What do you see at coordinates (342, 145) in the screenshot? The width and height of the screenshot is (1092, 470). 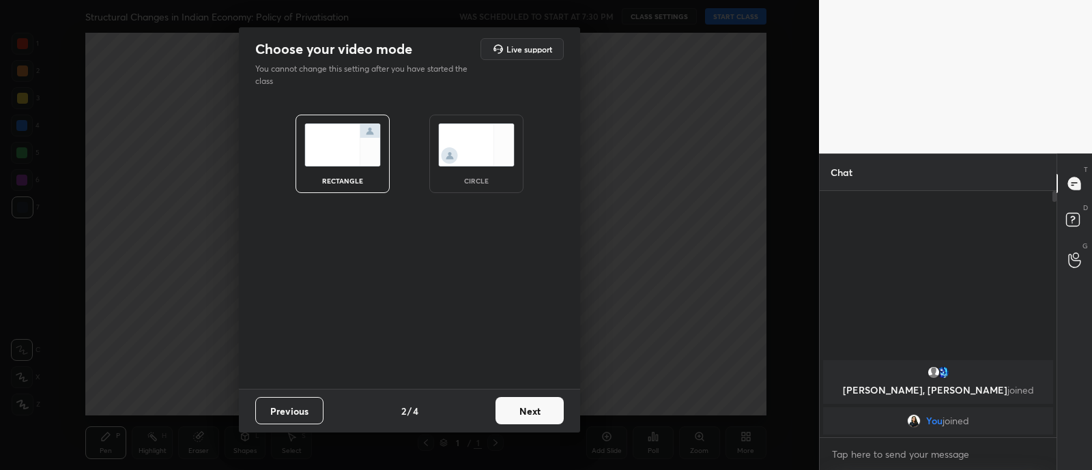 I see `img: normalScreenIcon.ae25ed63.svg` at bounding box center [342, 145].